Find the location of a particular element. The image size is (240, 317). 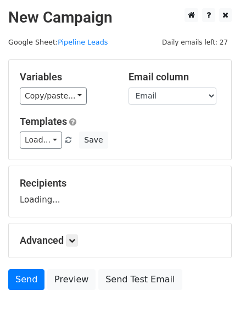

a: Templates is located at coordinates (43, 121).